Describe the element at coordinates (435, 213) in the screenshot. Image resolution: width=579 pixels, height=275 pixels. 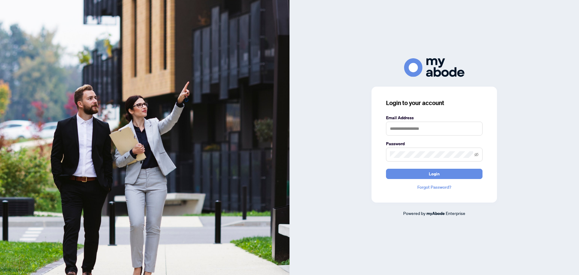
I see `a: myAbode` at that location.